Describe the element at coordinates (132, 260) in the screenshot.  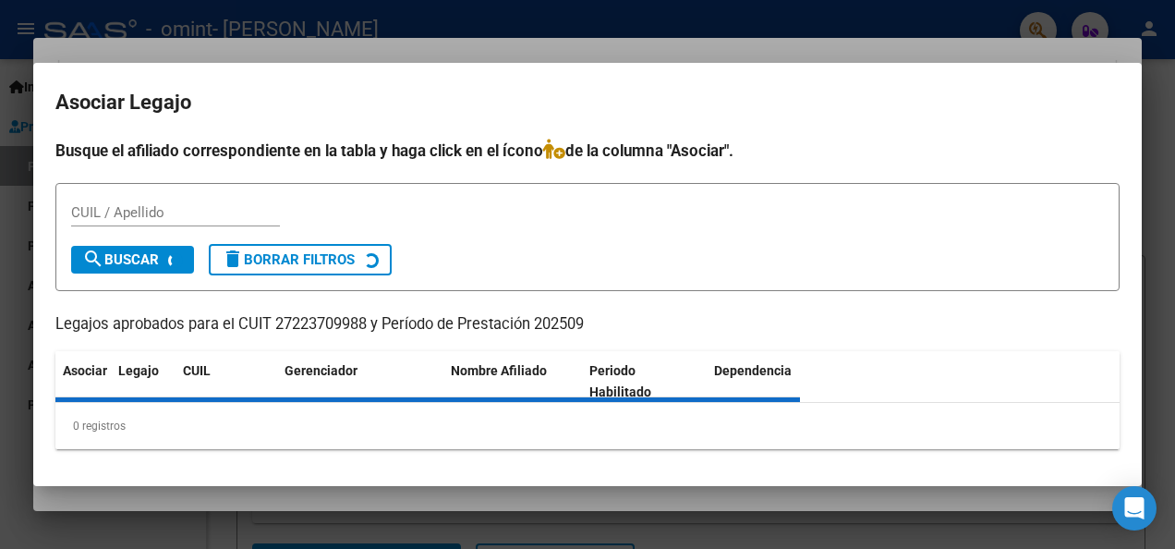
I see `button: Buscar` at that location.